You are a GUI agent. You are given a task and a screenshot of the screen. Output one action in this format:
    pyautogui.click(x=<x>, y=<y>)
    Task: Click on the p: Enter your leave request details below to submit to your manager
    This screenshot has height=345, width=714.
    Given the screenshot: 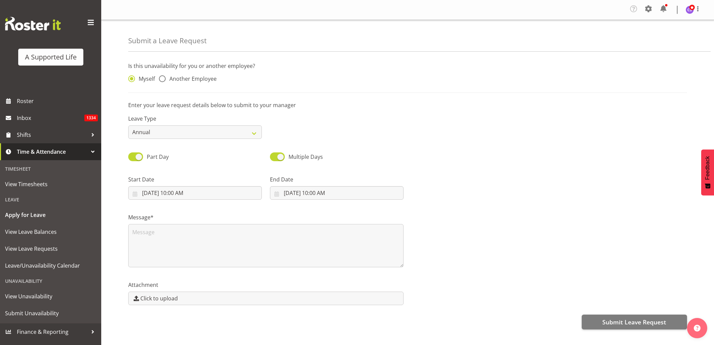 What is the action you would take?
    pyautogui.click(x=408, y=105)
    